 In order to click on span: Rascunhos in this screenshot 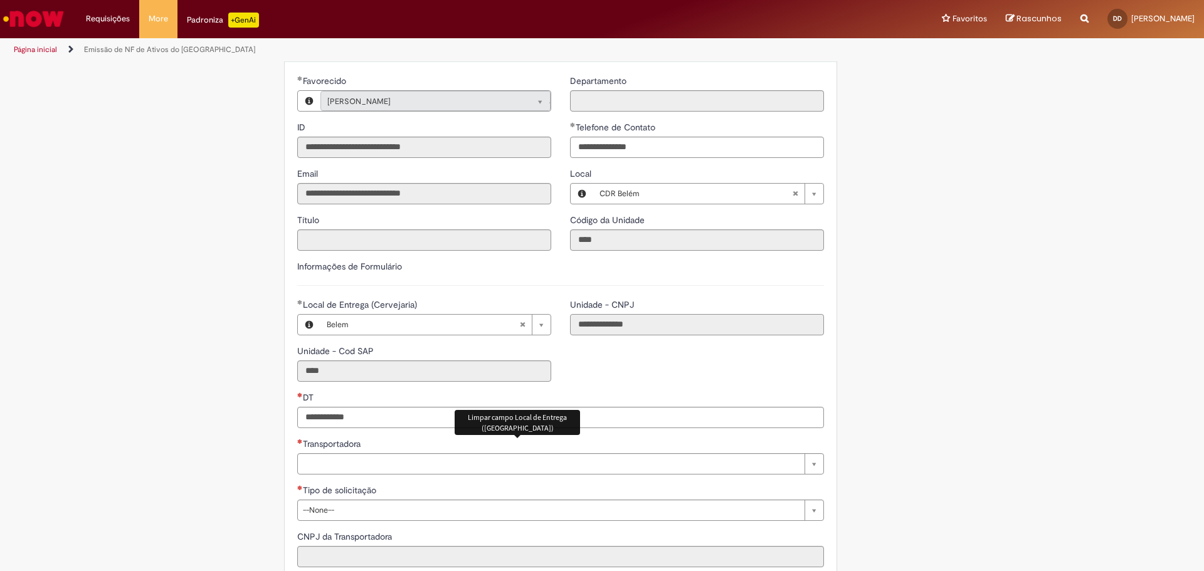, I will do `click(1039, 18)`.